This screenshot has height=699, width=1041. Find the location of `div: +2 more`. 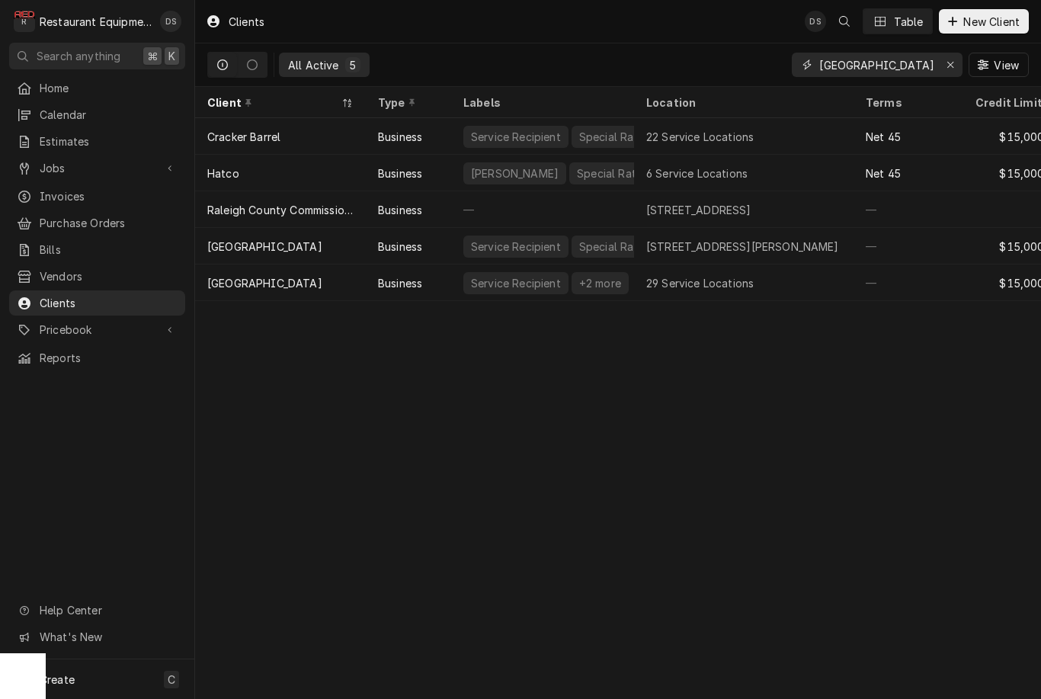

div: +2 more is located at coordinates (600, 283).